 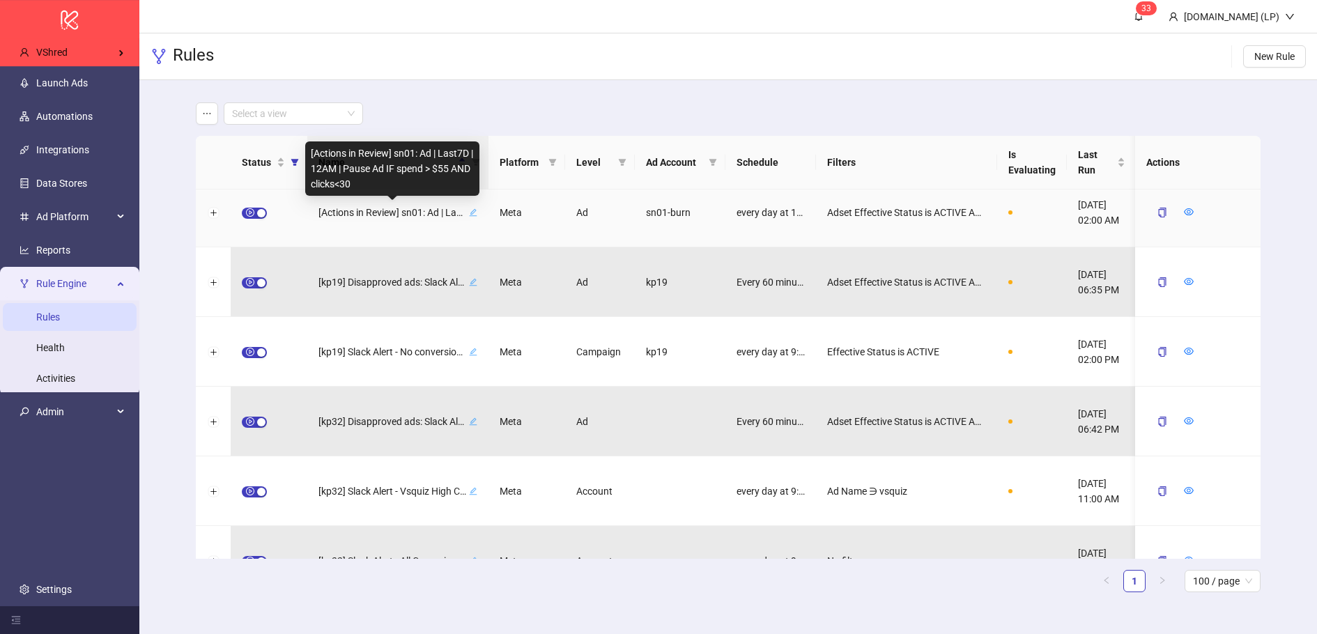 What do you see at coordinates (1146, 8) in the screenshot?
I see `sup: 33` at bounding box center [1146, 8].